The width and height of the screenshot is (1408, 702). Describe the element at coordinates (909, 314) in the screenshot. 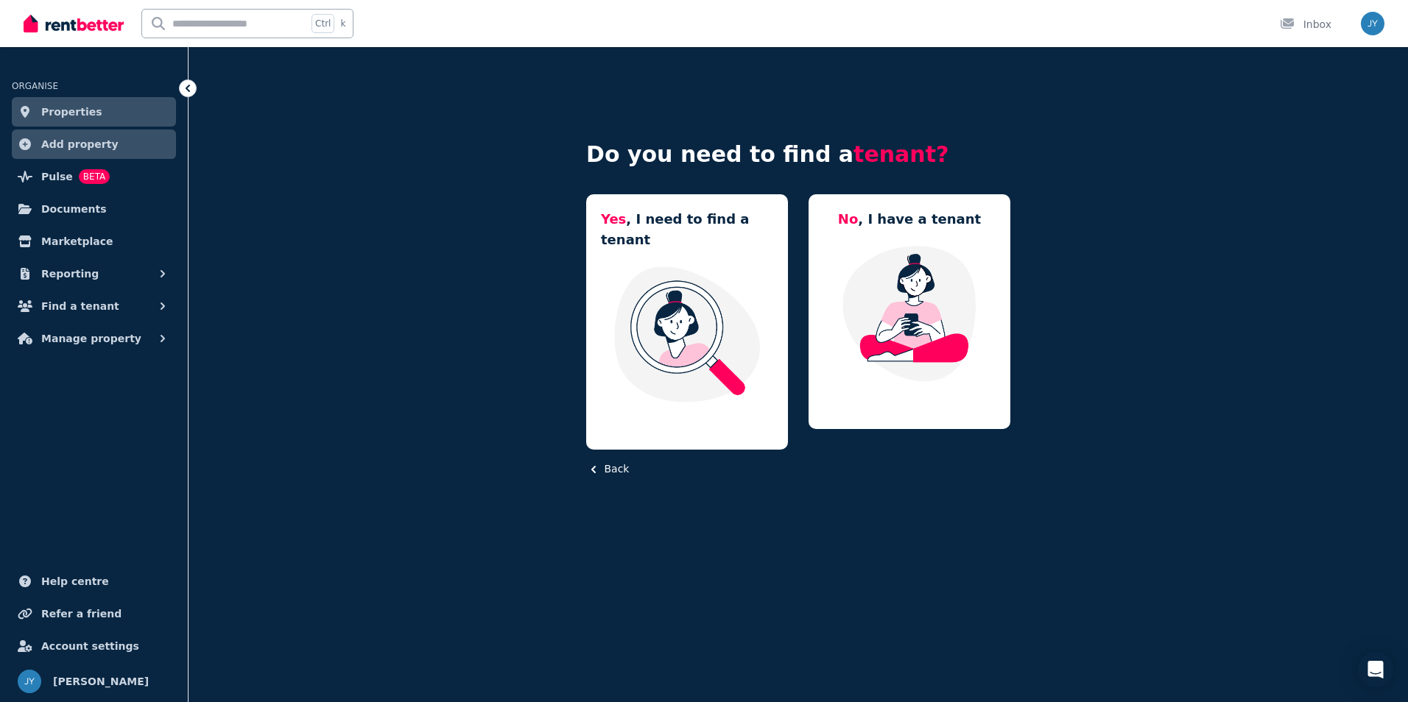

I see `img: Manage my property` at that location.